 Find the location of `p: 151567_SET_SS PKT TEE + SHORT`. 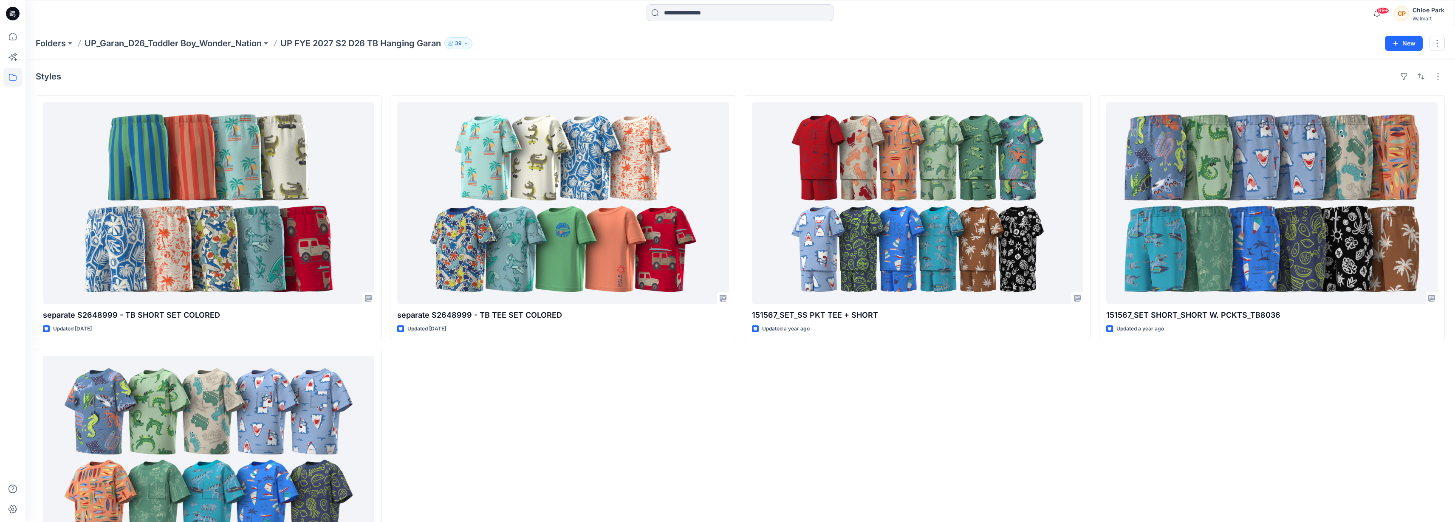

p: 151567_SET_SS PKT TEE + SHORT is located at coordinates (918, 315).